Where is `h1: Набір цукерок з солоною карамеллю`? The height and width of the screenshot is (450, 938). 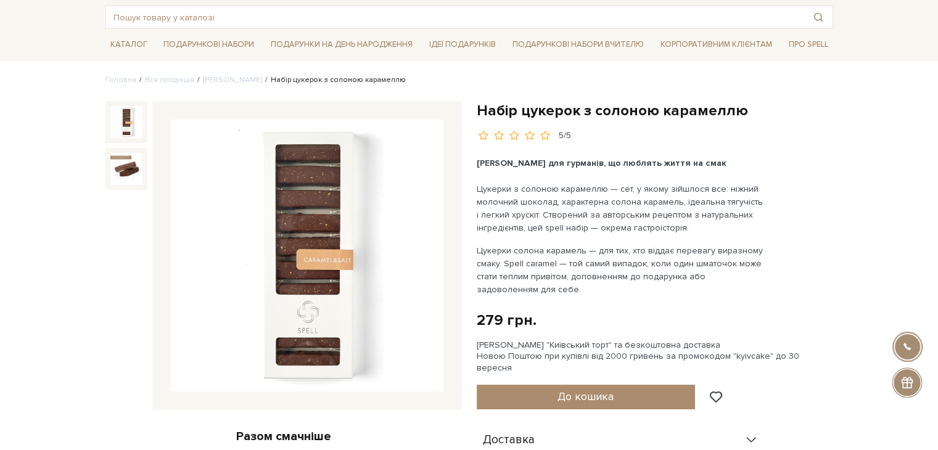
h1: Набір цукерок з солоною карамеллю is located at coordinates (655, 110).